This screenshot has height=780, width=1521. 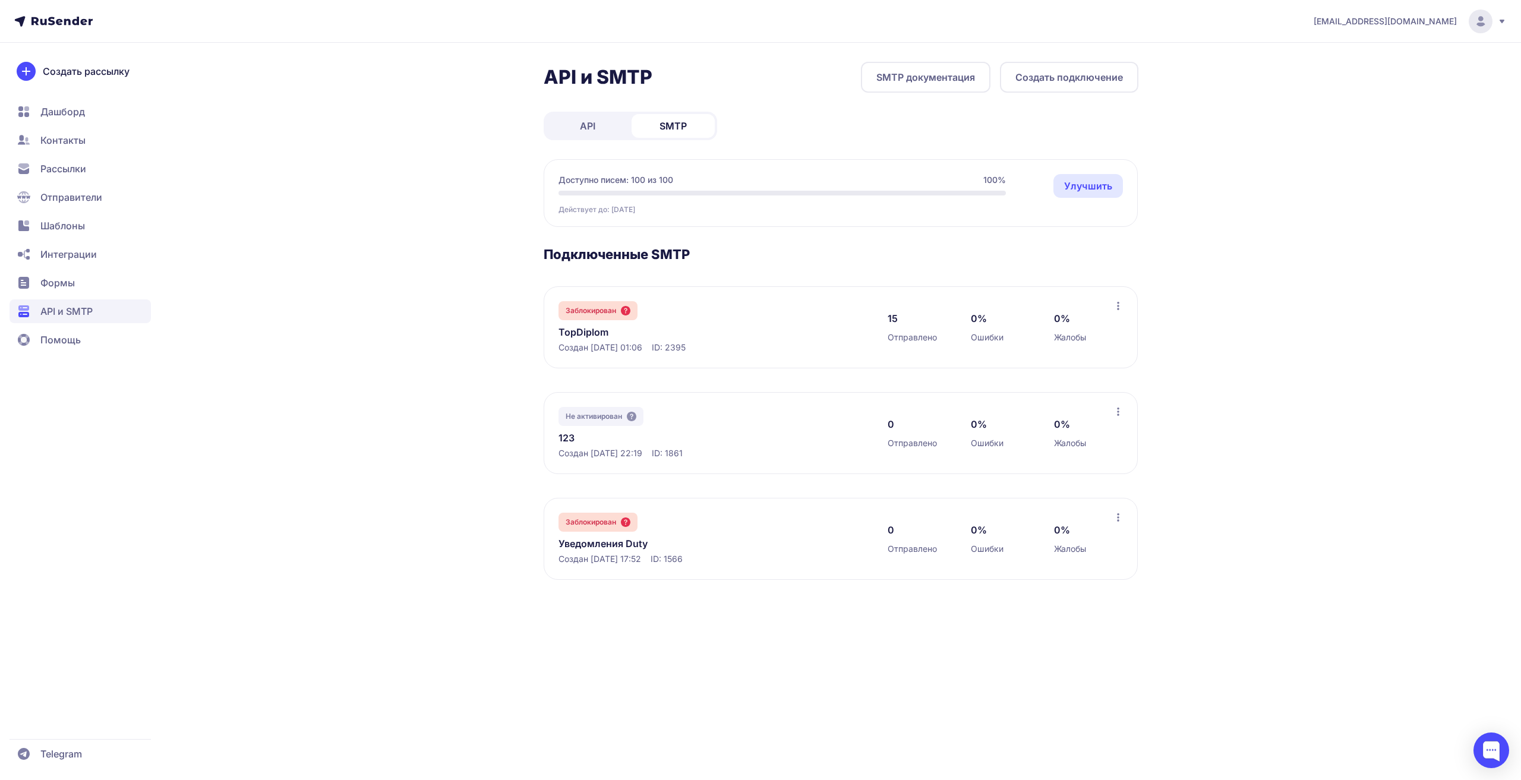 What do you see at coordinates (1069, 77) in the screenshot?
I see `button: Создать подключение` at bounding box center [1069, 77].